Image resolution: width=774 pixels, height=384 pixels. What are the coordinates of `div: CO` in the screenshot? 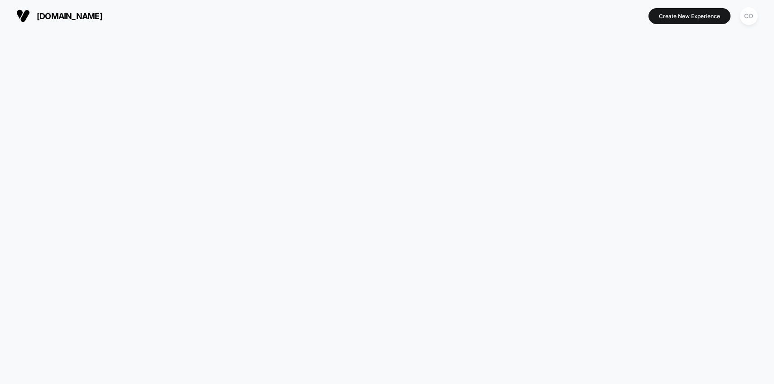 It's located at (749, 16).